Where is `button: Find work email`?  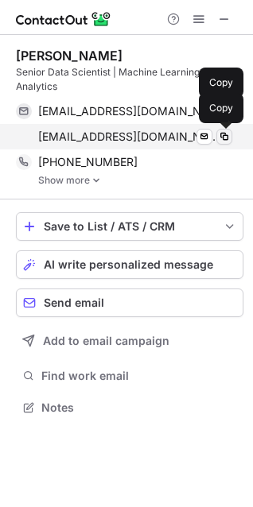
button: Find work email is located at coordinates (130, 376).